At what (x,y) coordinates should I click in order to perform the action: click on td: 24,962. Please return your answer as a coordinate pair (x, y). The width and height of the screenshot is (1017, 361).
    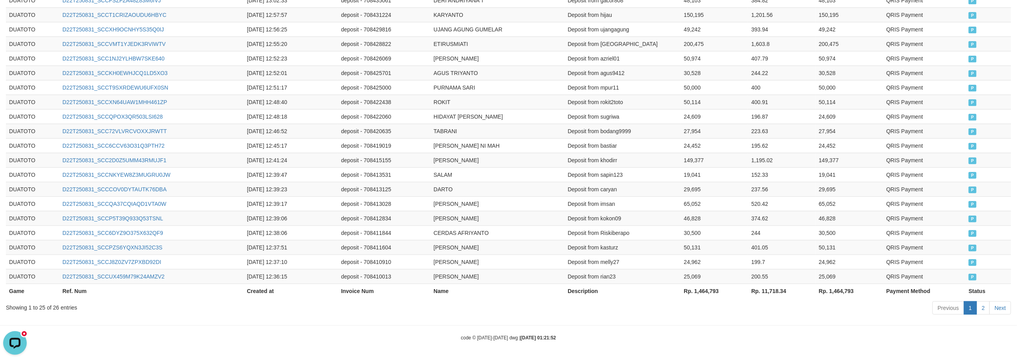
    Looking at the image, I should click on (714, 262).